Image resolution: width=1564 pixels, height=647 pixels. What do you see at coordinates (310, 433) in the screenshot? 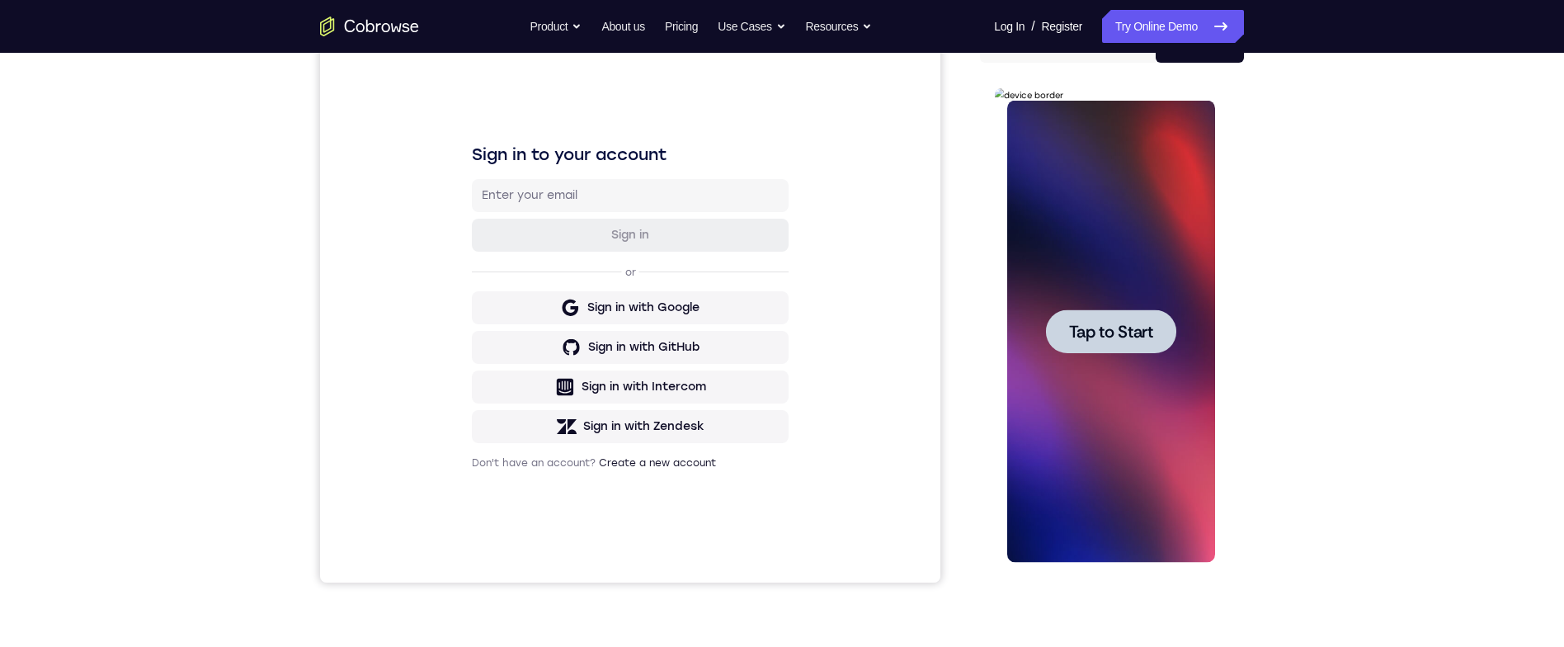
I see `p: Don't have an account?` at bounding box center [310, 433].